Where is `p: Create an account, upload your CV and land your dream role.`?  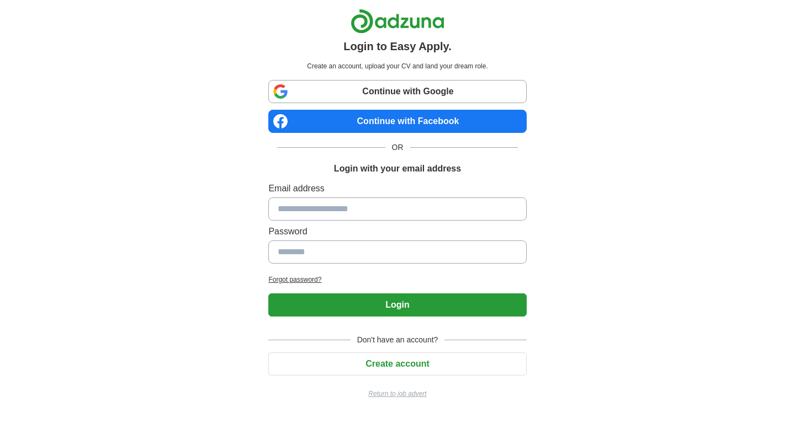
p: Create an account, upload your CV and land your dream role. is located at coordinates (397, 66).